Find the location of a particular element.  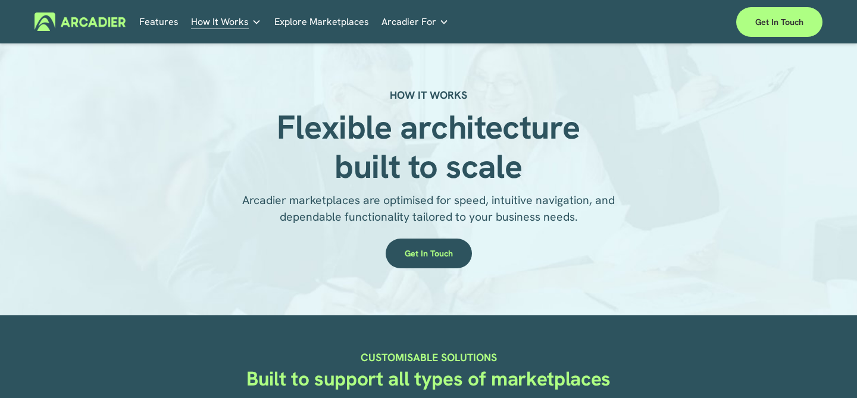

span: Arcadier marketplaces are optimised for speed, intuitive navigation, and dependable functionality... is located at coordinates (430, 208).